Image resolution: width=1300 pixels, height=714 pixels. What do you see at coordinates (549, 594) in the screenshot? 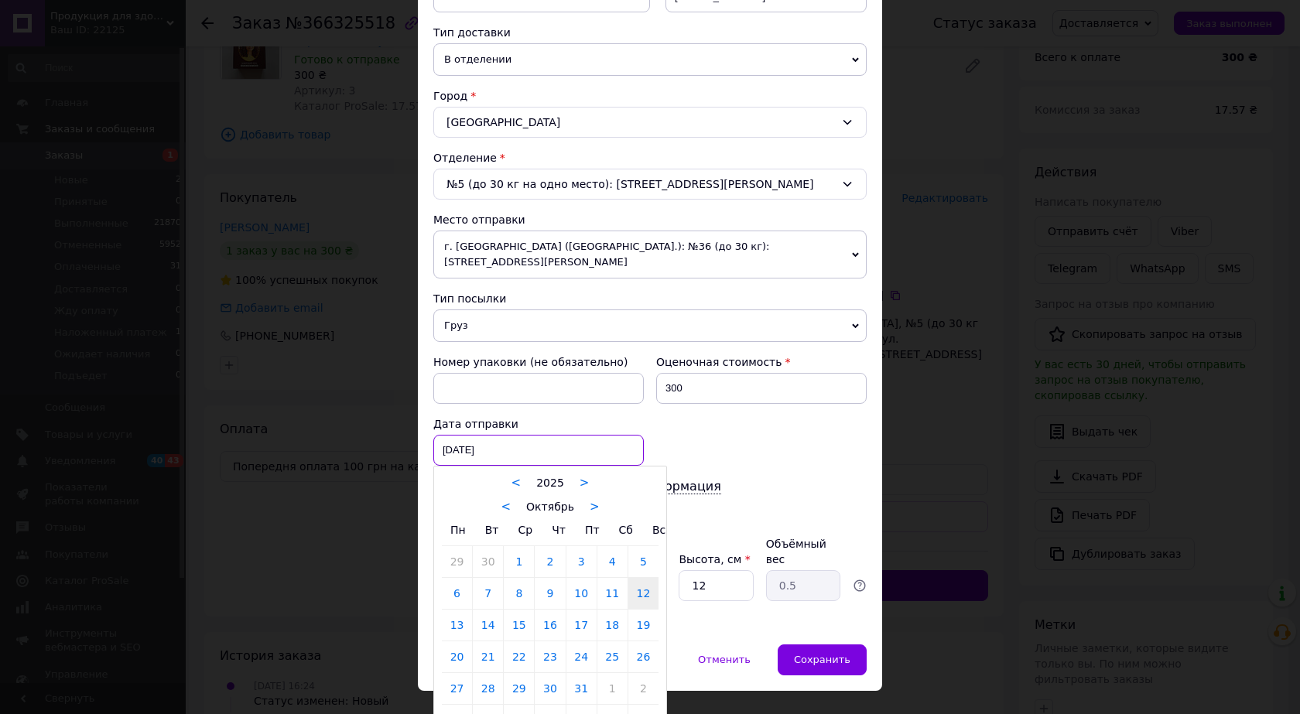
I see `a: 9` at bounding box center [549, 594].